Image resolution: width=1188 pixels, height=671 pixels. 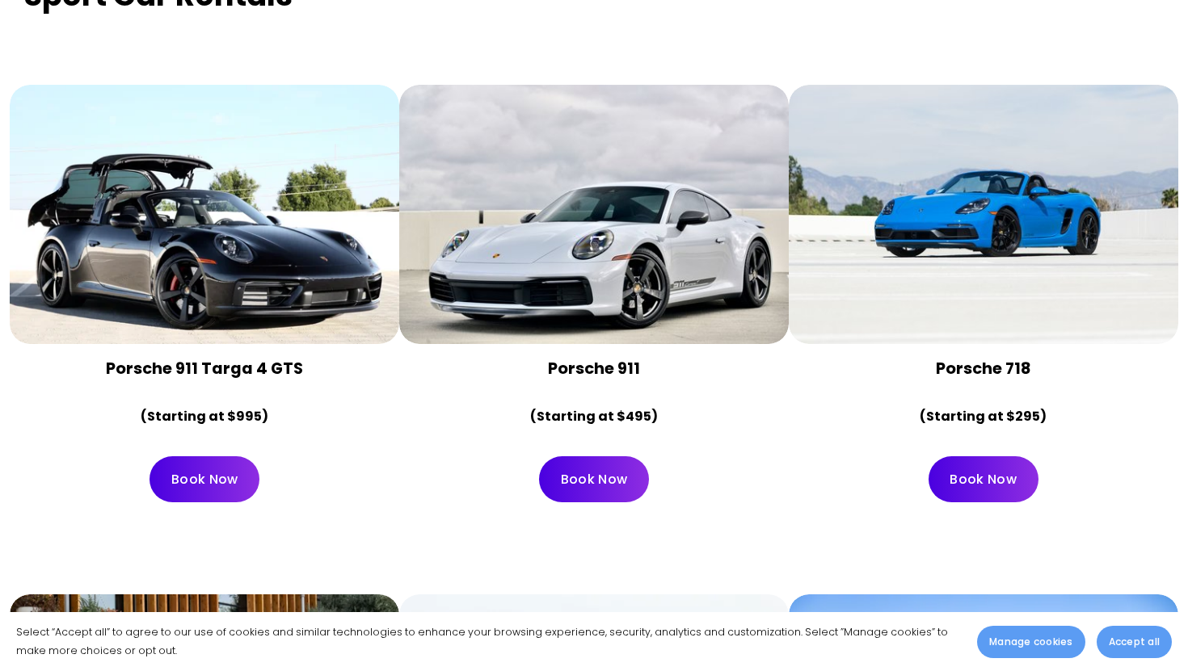 I want to click on span: Accept all, so click(x=1133, y=642).